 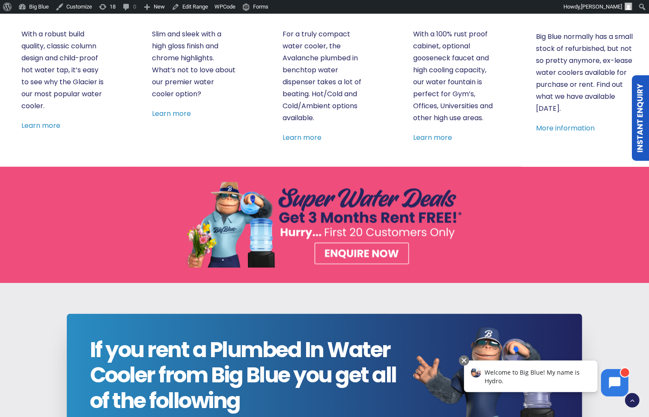 I want to click on a: SUPER SPRING DEAL – Plumbed In, so click(x=324, y=225).